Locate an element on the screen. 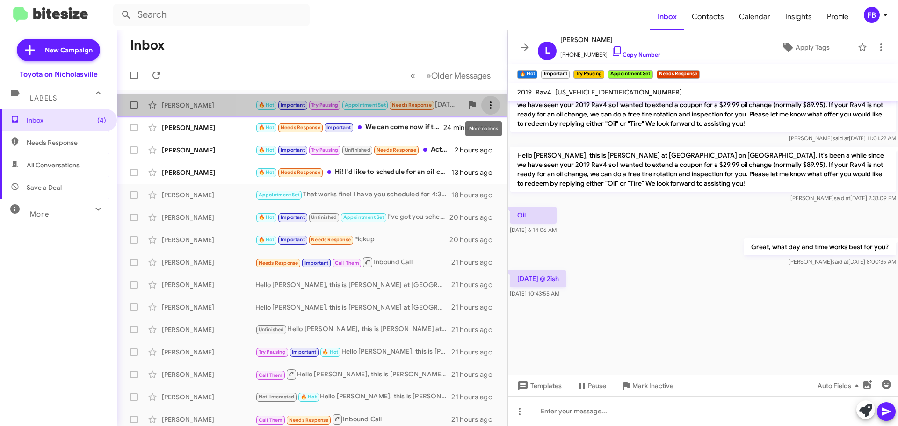 This screenshot has width=898, height=426. span: More is located at coordinates (39, 214).